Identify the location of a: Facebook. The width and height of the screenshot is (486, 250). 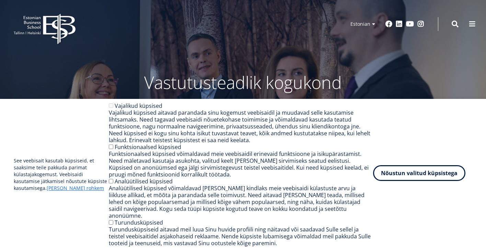
(389, 24).